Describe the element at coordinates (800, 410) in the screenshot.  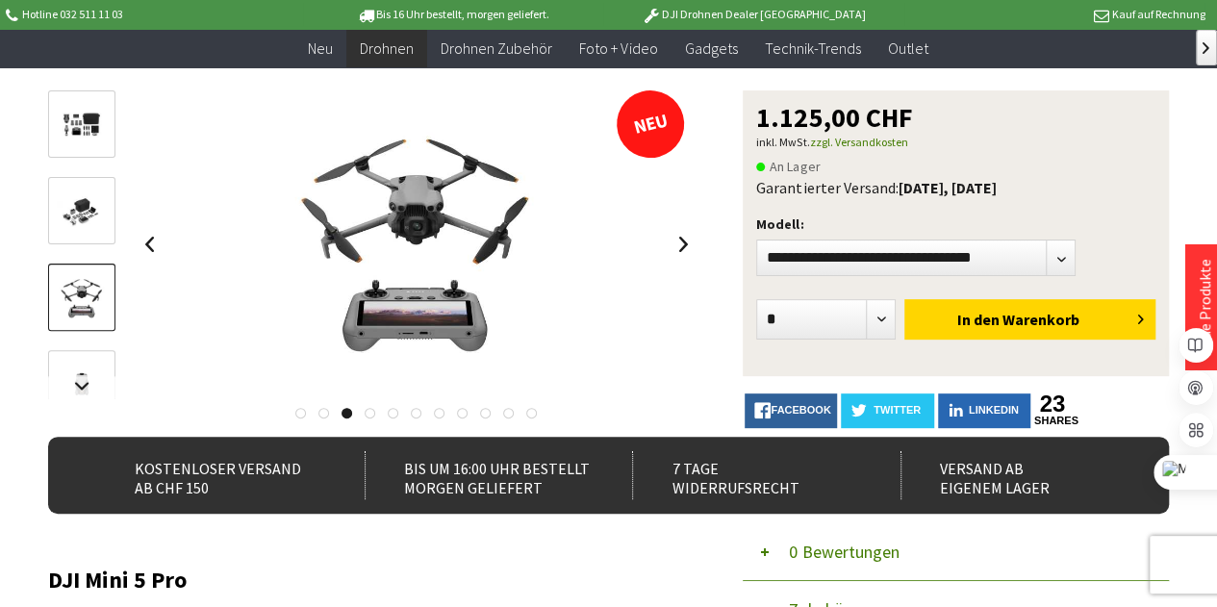
I see `span: facebook` at that location.